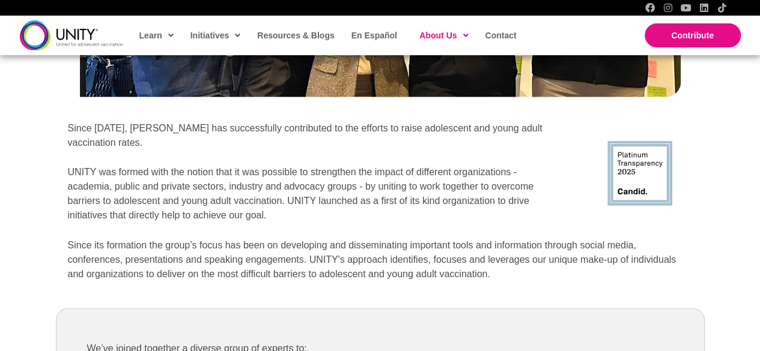  Describe the element at coordinates (722, 8) in the screenshot. I see `a: TikTok` at that location.